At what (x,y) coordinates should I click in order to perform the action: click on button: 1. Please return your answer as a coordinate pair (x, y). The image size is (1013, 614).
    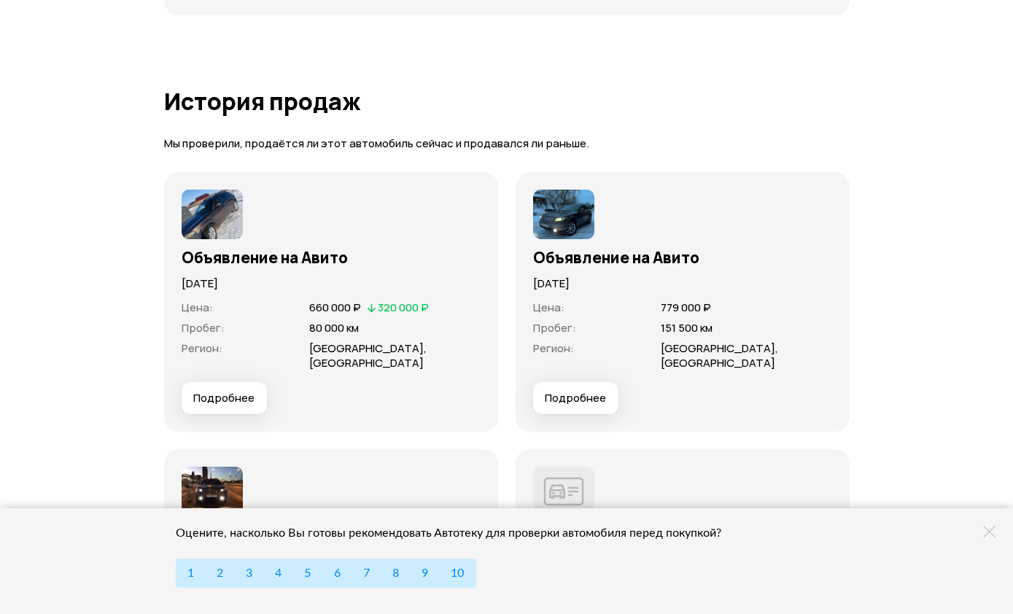
    Looking at the image, I should click on (190, 573).